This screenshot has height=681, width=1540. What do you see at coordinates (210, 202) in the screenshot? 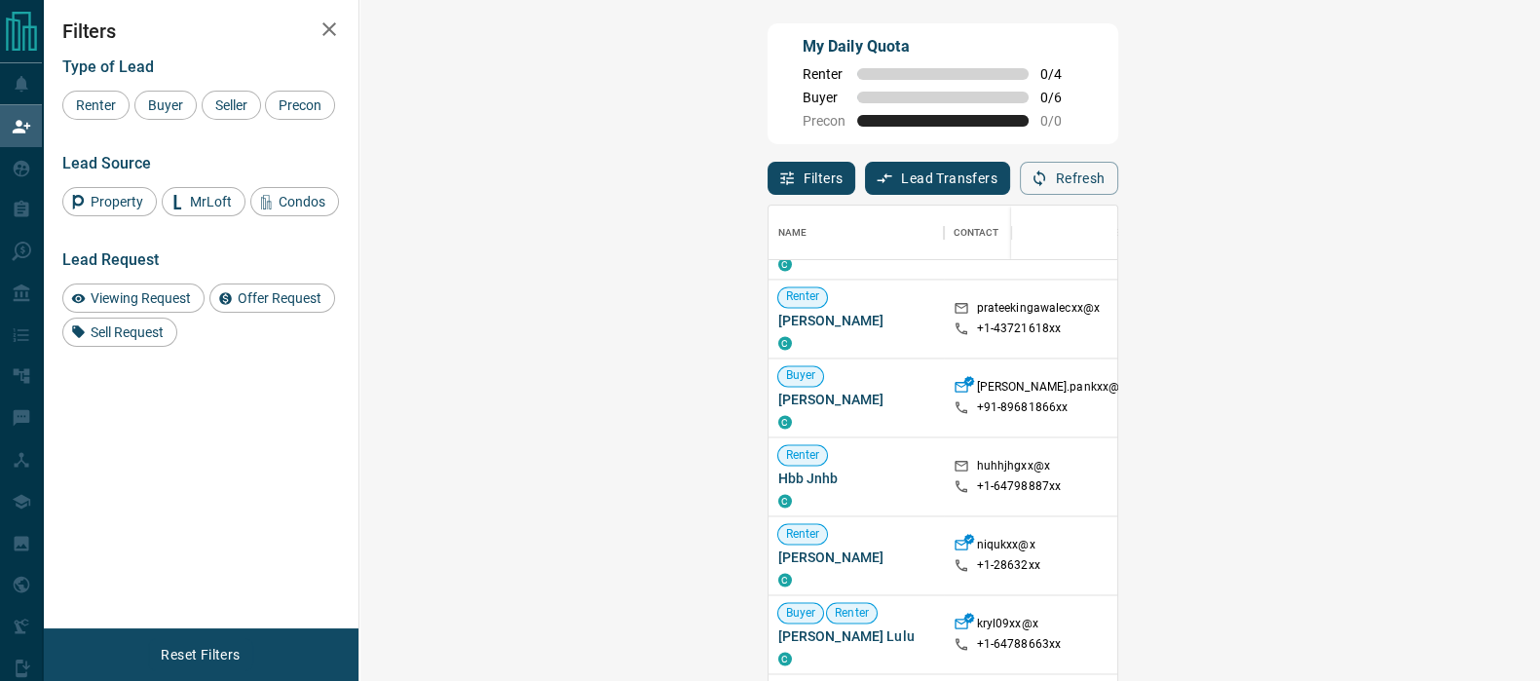
I see `span: MrLoft` at bounding box center [210, 202].